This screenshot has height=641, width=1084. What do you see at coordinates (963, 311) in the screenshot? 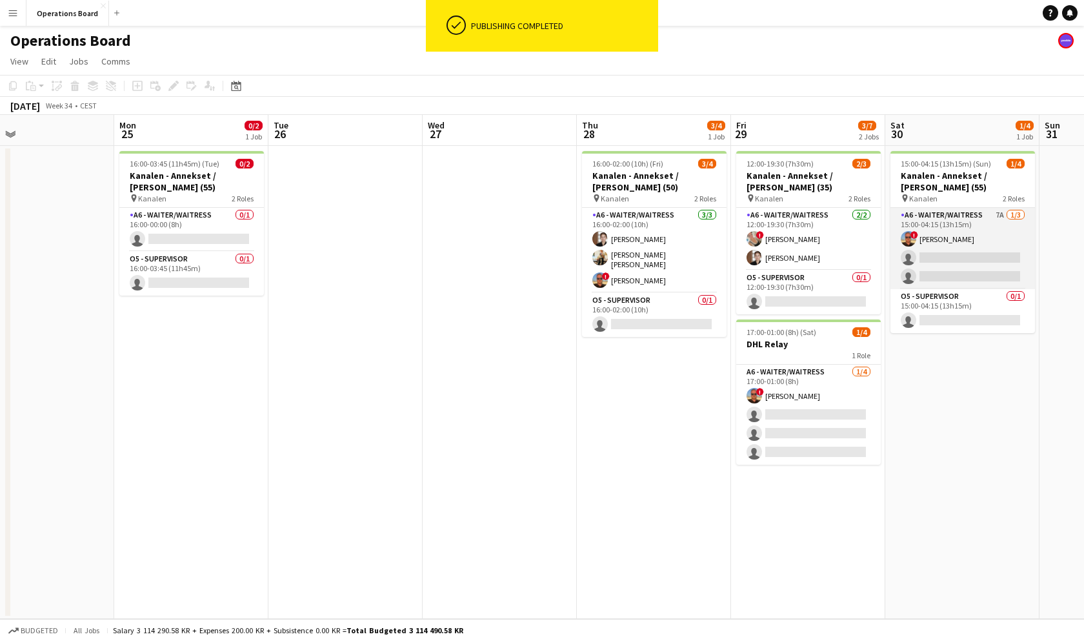
I see `app-card-role: O5 - SUPERVISOR0/115:00-04:15 (13h15m)` at bounding box center [963, 311].